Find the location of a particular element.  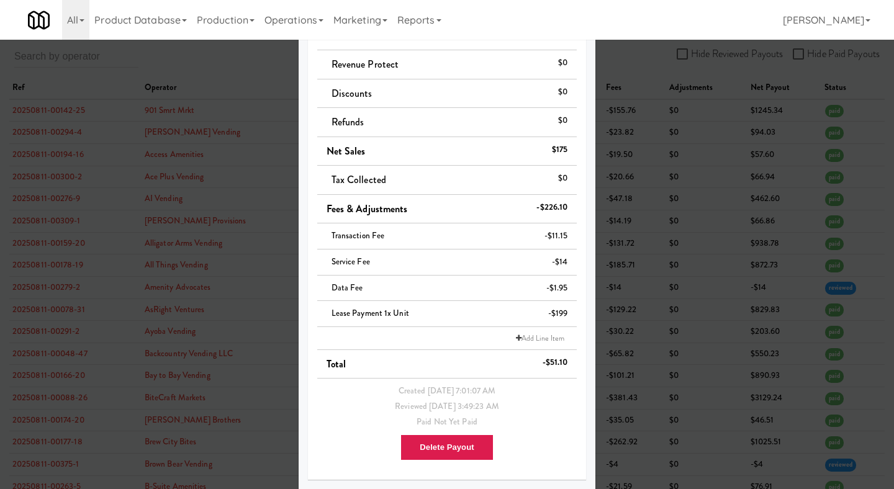

span: Revenue Protect is located at coordinates (365, 64).